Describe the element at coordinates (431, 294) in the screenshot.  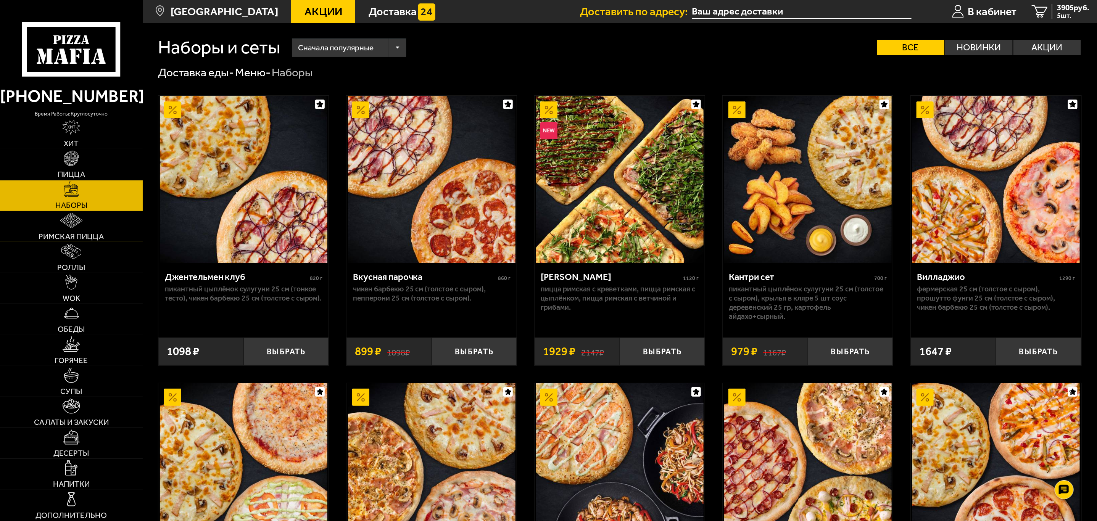
I see `p: Чикен Барбекю 25 см (толстое с сыром), Пепперони 25 см (толстое с сыром).` at that location.